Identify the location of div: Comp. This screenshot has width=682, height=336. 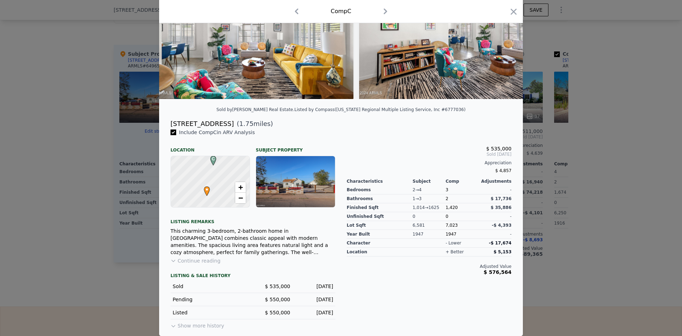
(462, 181).